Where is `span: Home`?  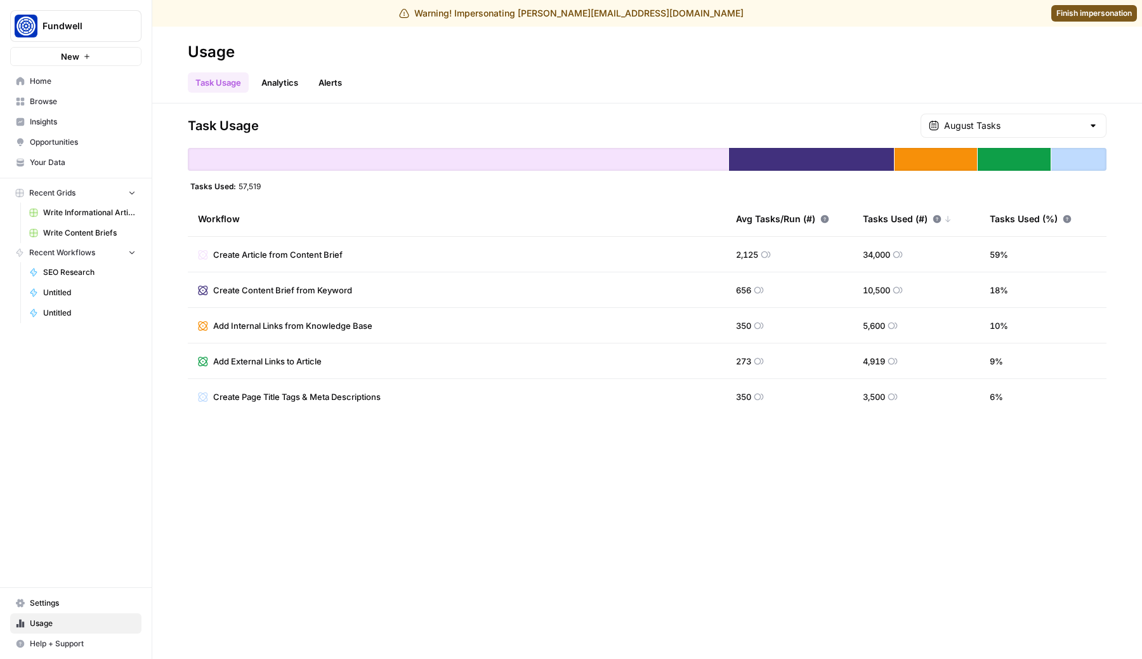 span: Home is located at coordinates (83, 81).